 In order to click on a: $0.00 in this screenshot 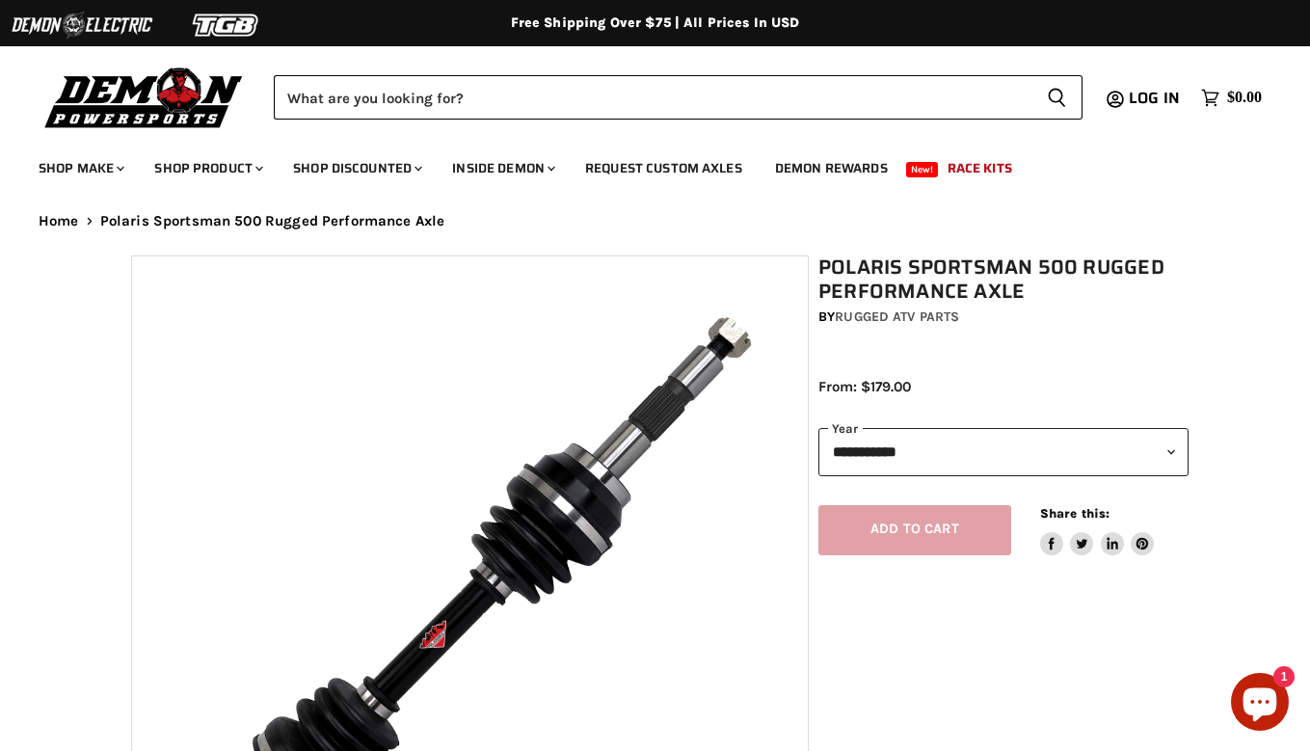, I will do `click(1231, 97)`.